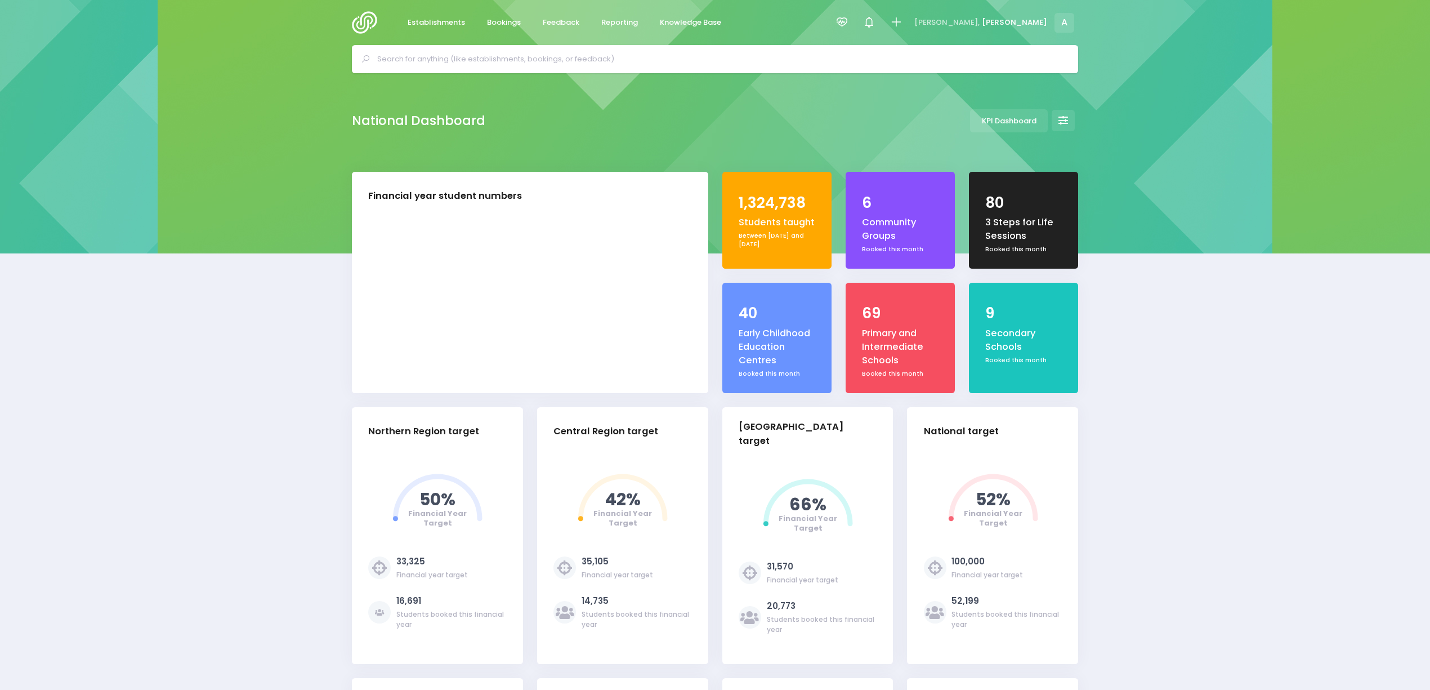  Describe the element at coordinates (961, 431) in the screenshot. I see `div: National target` at that location.